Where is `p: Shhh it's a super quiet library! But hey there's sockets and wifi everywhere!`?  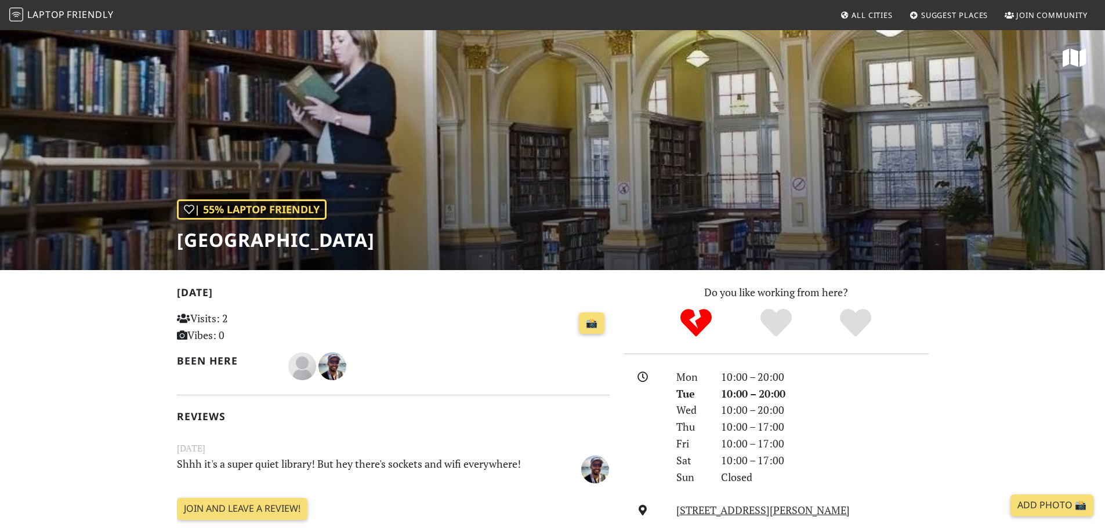 p: Shhh it's a super quiet library! But hey there's sockets and wifi everywhere! is located at coordinates (356, 469).